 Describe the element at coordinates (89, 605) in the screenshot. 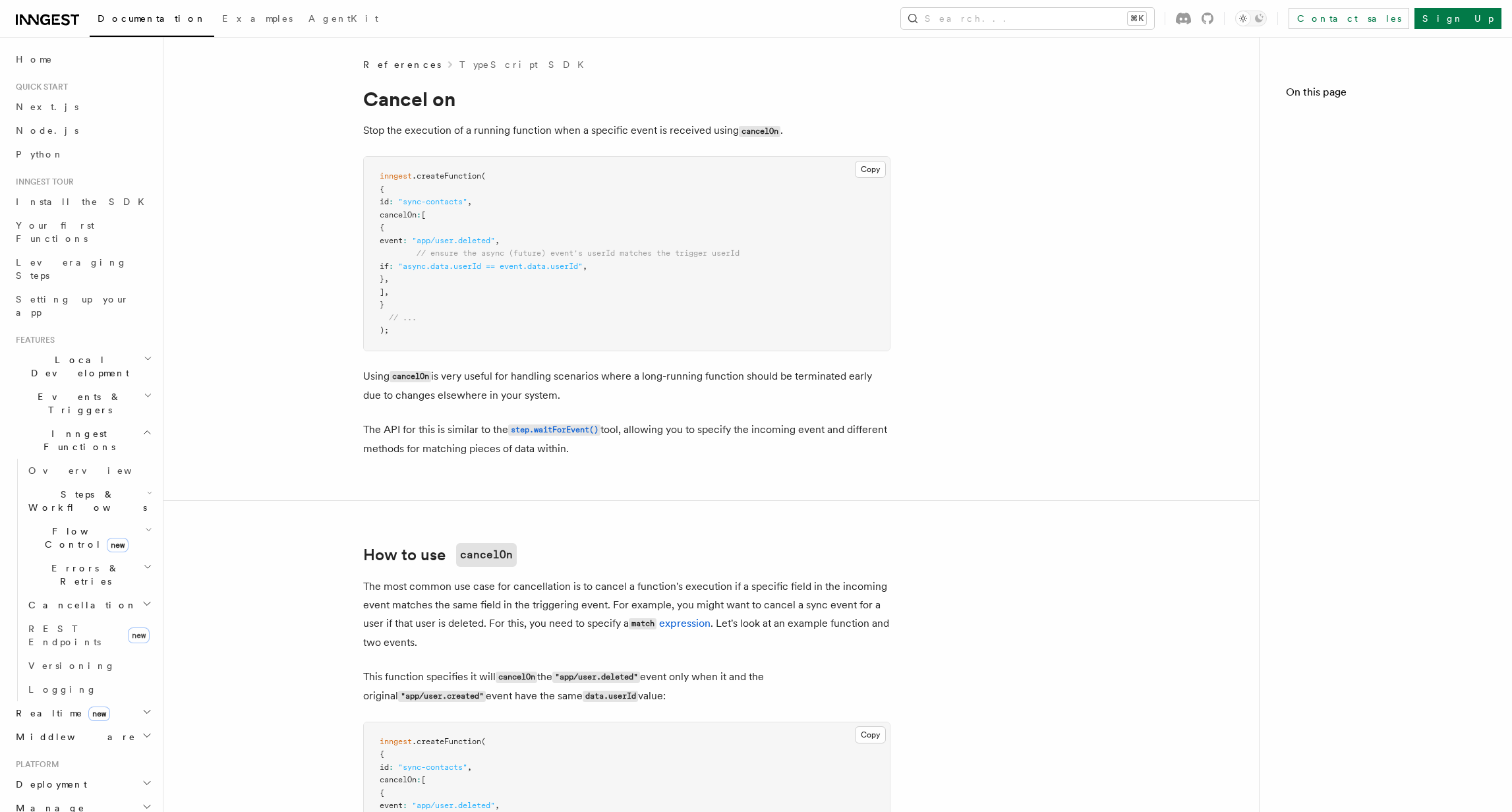

I see `button: Cancellation` at that location.